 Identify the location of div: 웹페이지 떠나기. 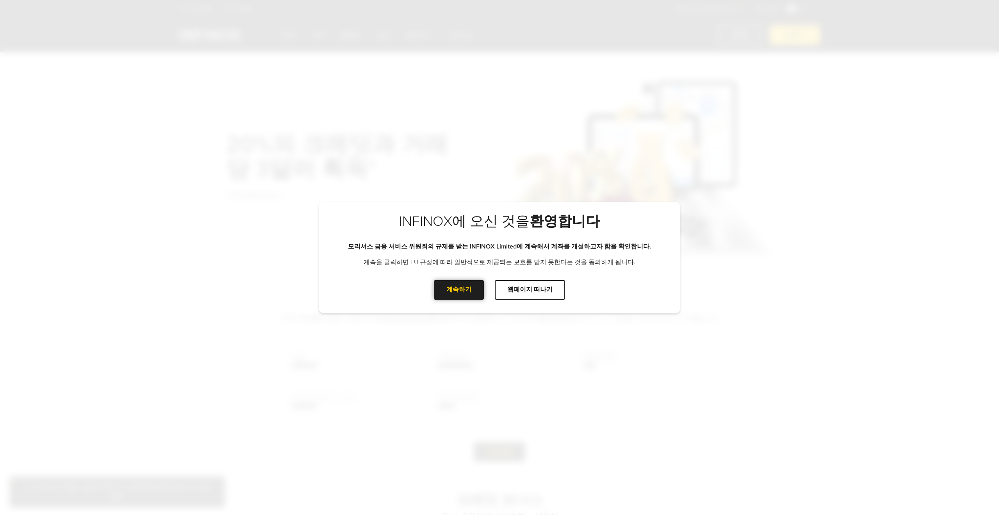
(530, 289).